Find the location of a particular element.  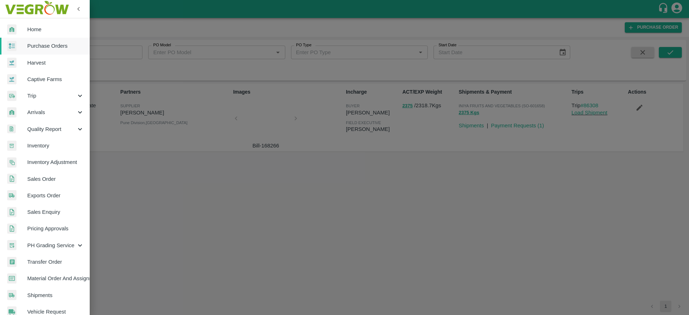

span: Harvest is located at coordinates (56, 63).